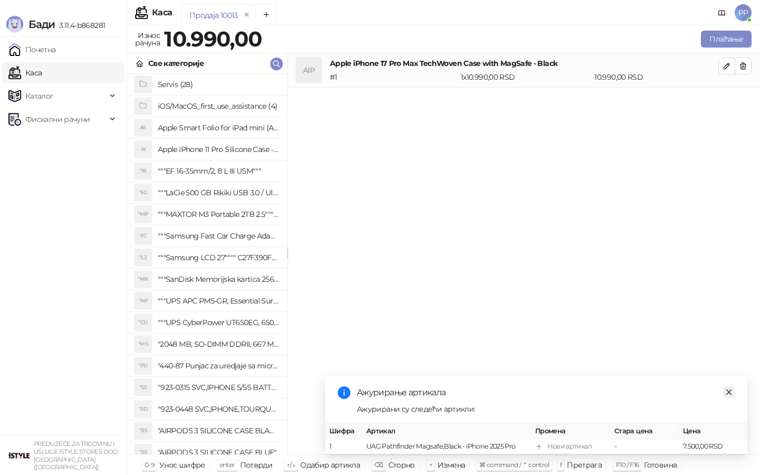 Image resolution: width=760 pixels, height=475 pixels. What do you see at coordinates (218, 214) in the screenshot?
I see `h4: """MAXTOR M3 Portable 2TB 2.5"""" crni eksterni hard disk HX-M201TCB/GM"""` at bounding box center [218, 214].